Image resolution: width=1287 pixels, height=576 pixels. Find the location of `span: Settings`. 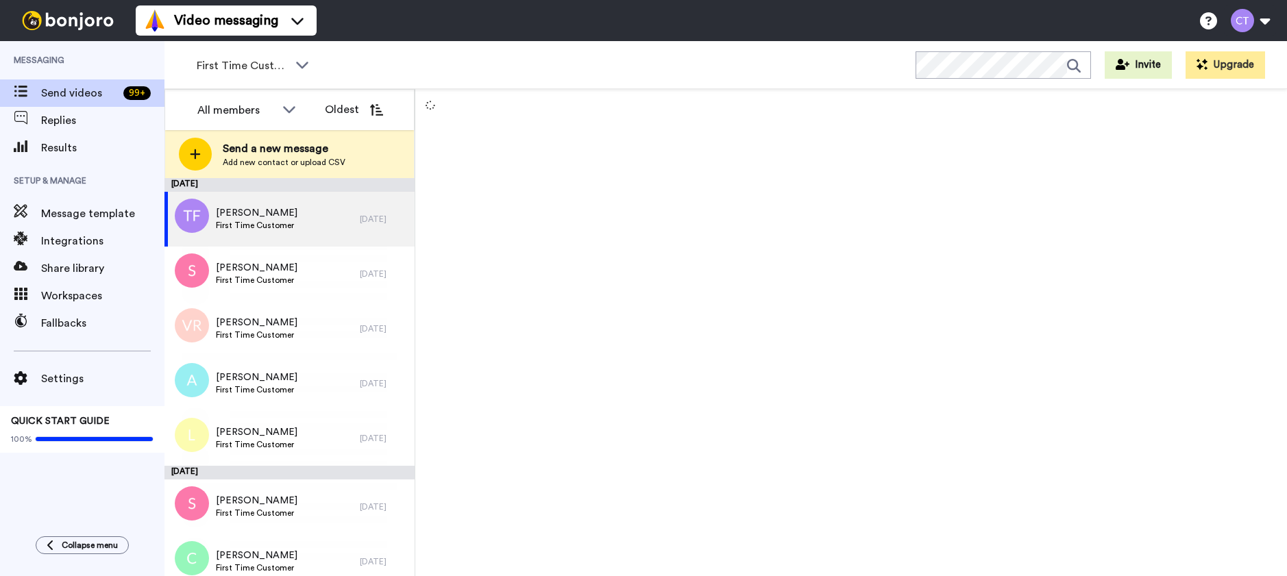

span: Settings is located at coordinates (103, 379).